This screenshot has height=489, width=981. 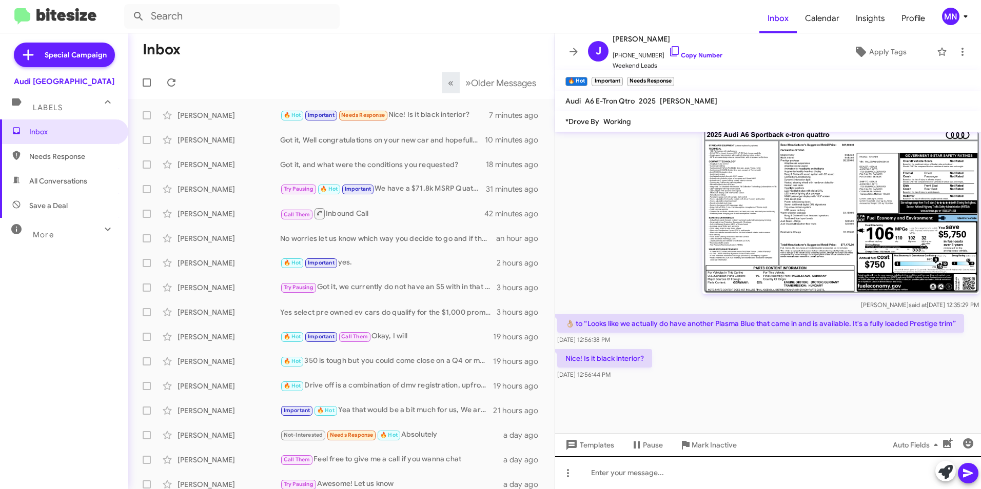 What do you see at coordinates (386, 410) in the screenshot?
I see `div: Yea that would be a bit much for us, We are probably somewhere in the 5k range.` at bounding box center [386, 410].